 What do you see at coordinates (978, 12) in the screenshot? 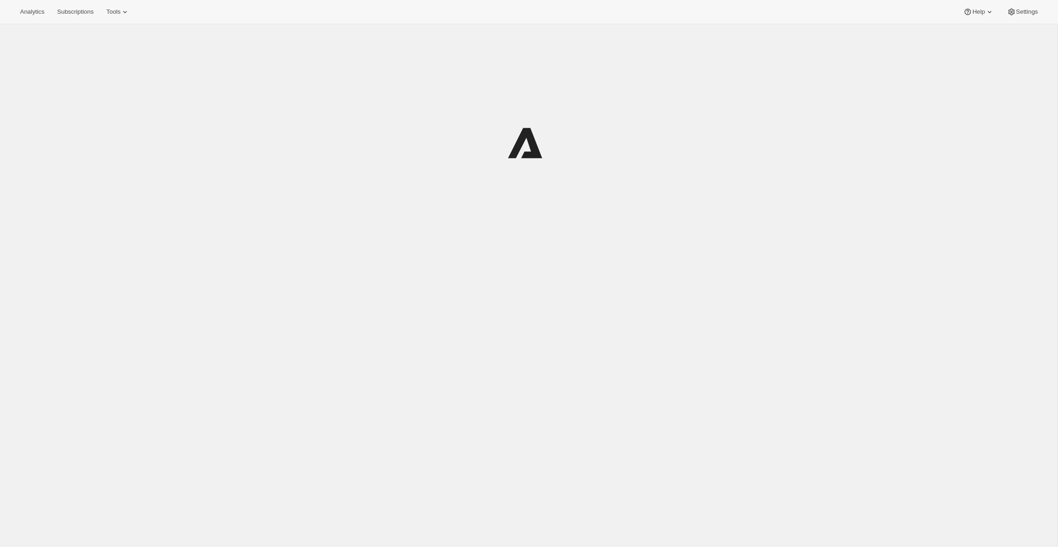
I see `button: Help` at bounding box center [978, 12].